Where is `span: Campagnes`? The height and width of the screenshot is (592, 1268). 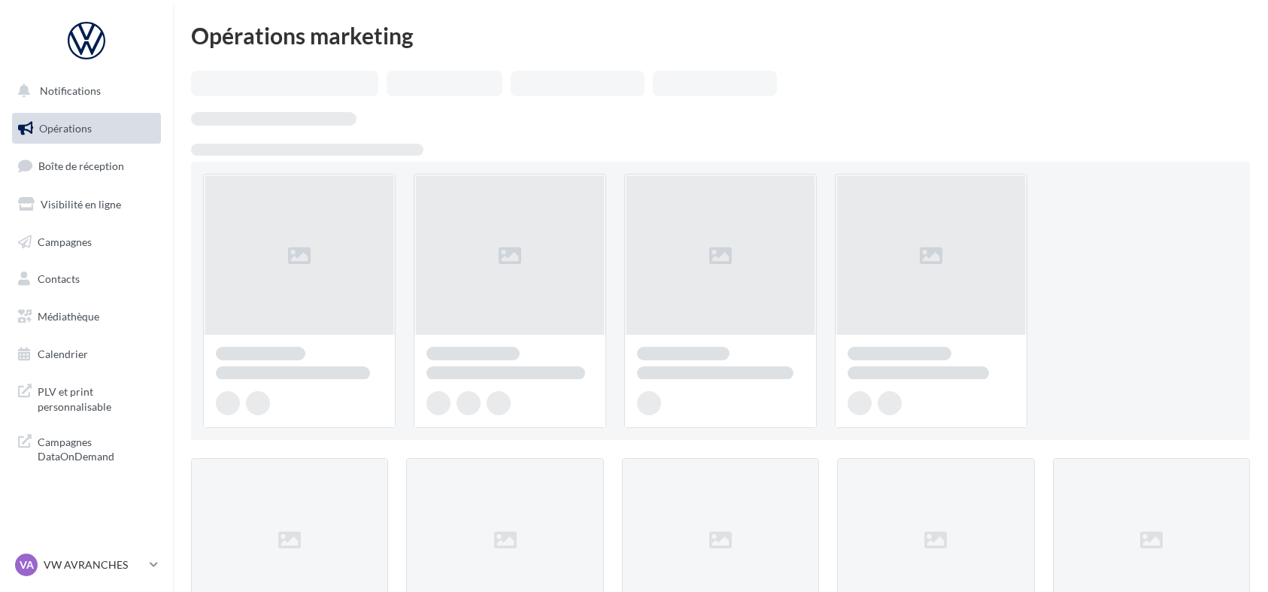
span: Campagnes is located at coordinates (65, 241).